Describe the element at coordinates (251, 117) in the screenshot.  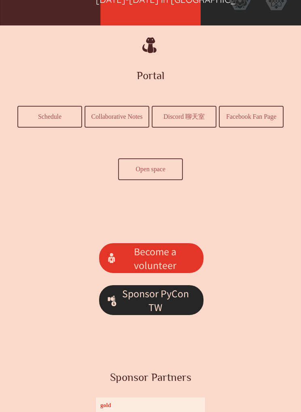
I see `a: Facebook Fan Page` at that location.